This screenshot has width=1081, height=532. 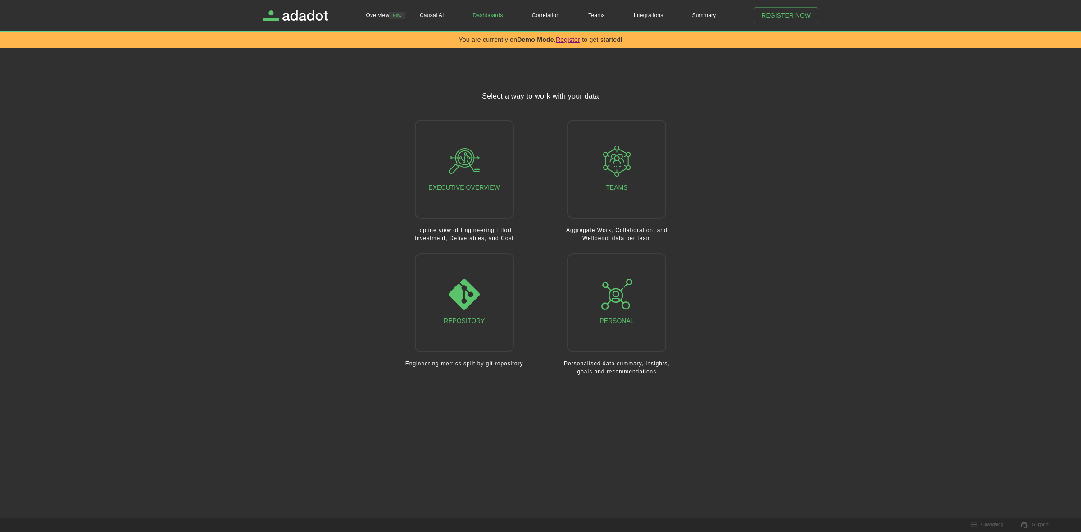 What do you see at coordinates (617, 303) in the screenshot?
I see `button: Personal` at bounding box center [617, 303].